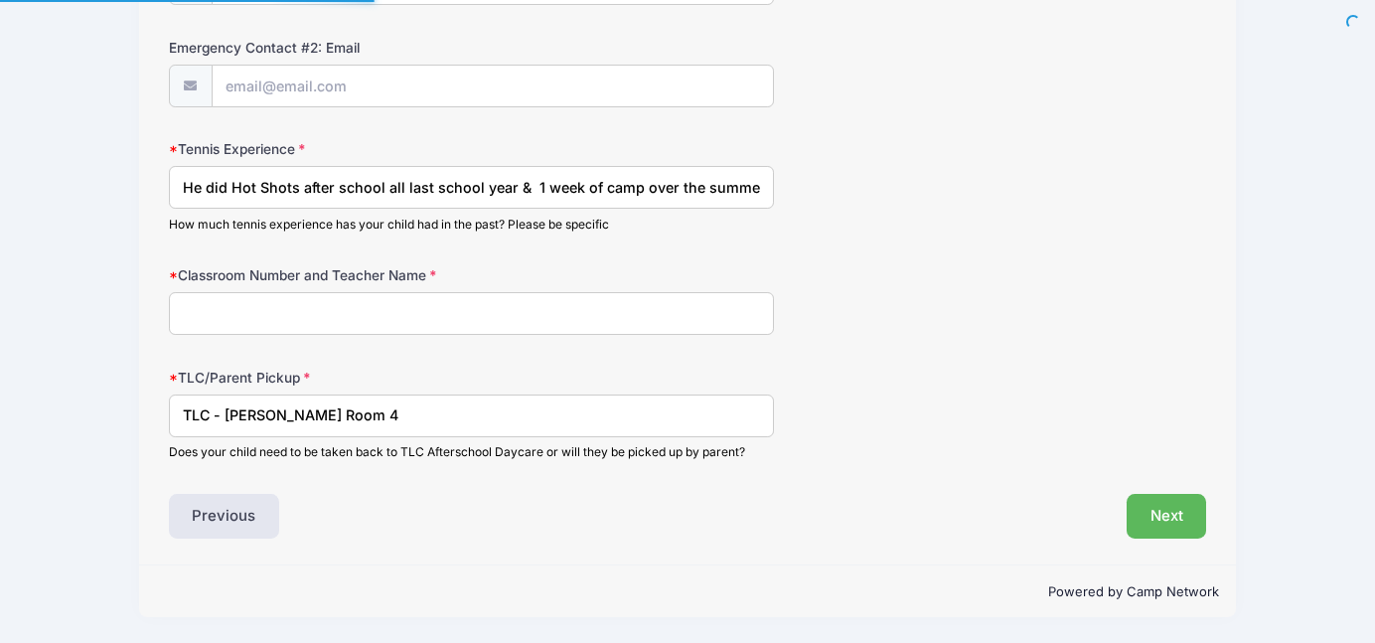 Image resolution: width=1375 pixels, height=643 pixels. Describe the element at coordinates (493, 85) in the screenshot. I see `input: email@email.com` at that location.